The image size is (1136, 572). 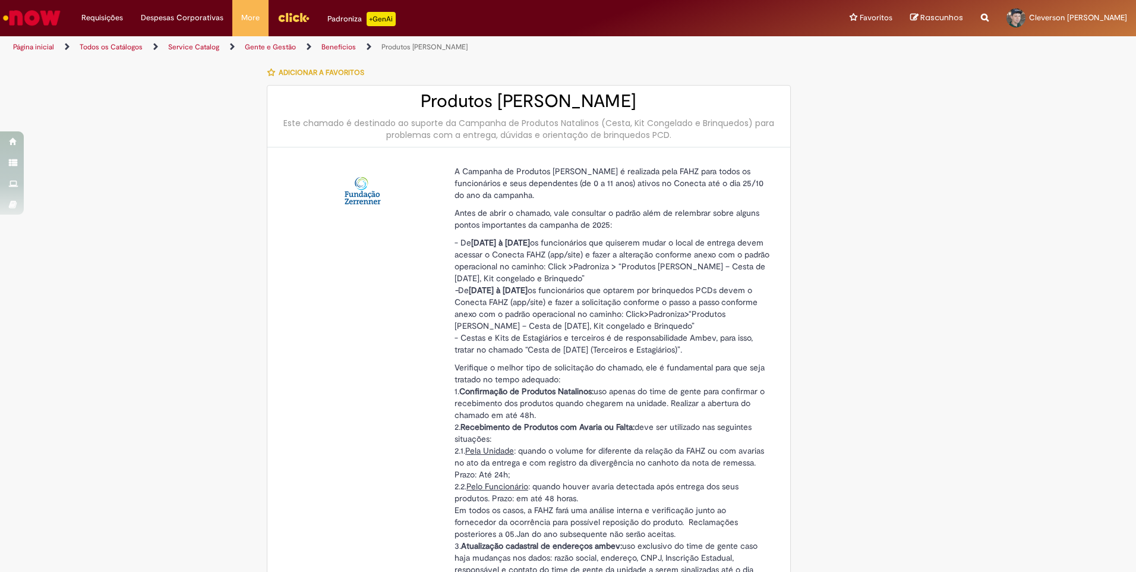 I want to click on span: De os funcionários que optarem por brinquedos PCDs devem o Conecta FAHZ (app/site) e fazer a soli..., so click(x=606, y=308).